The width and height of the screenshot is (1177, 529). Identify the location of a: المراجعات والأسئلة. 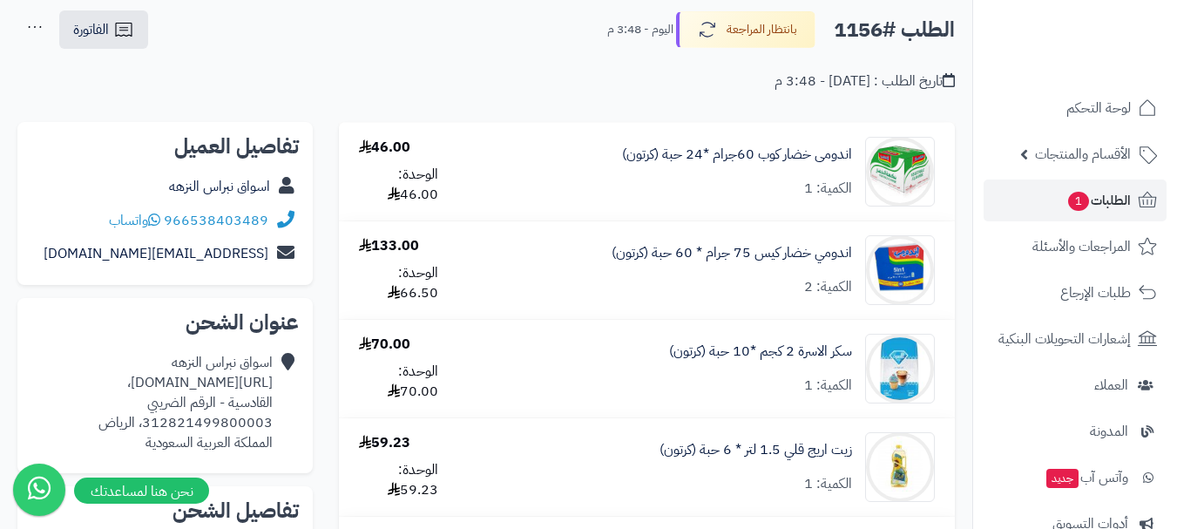
(1075, 247).